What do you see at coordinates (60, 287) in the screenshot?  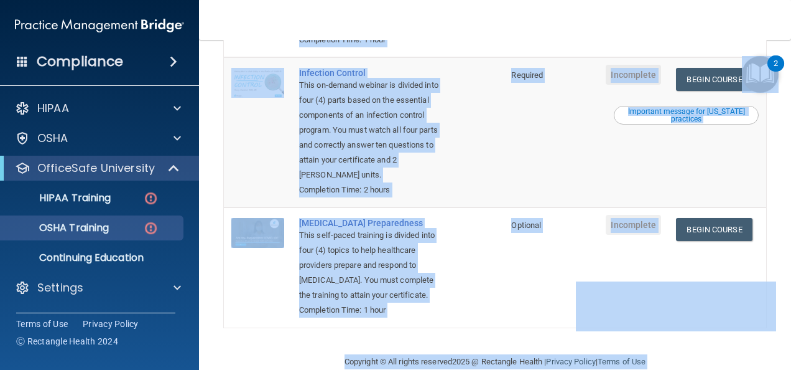 I see `p: Settings` at bounding box center [60, 287].